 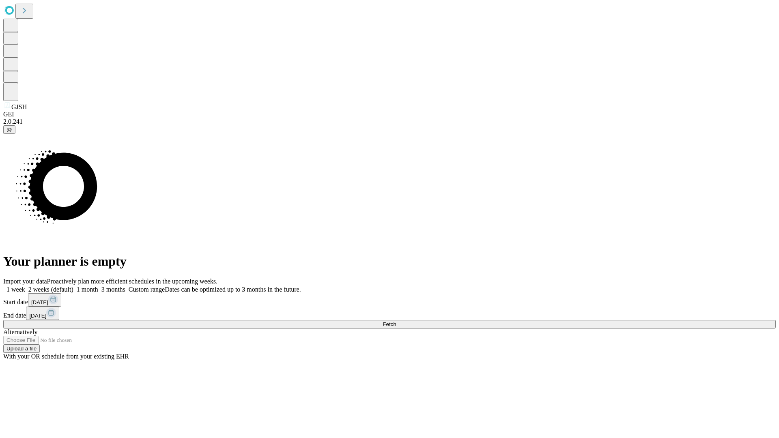 I want to click on button: Fetch, so click(x=390, y=324).